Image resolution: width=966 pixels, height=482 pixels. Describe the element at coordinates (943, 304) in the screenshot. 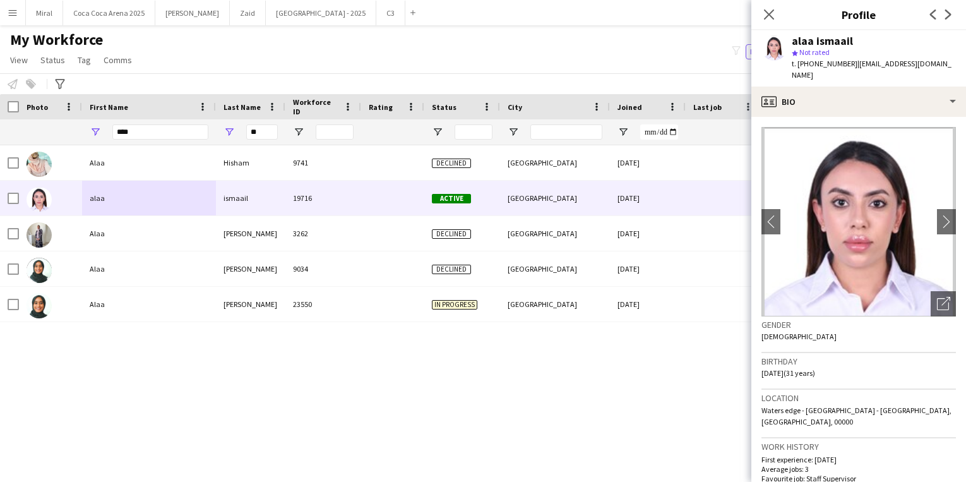

I see `div: Open photos pop-in` at that location.